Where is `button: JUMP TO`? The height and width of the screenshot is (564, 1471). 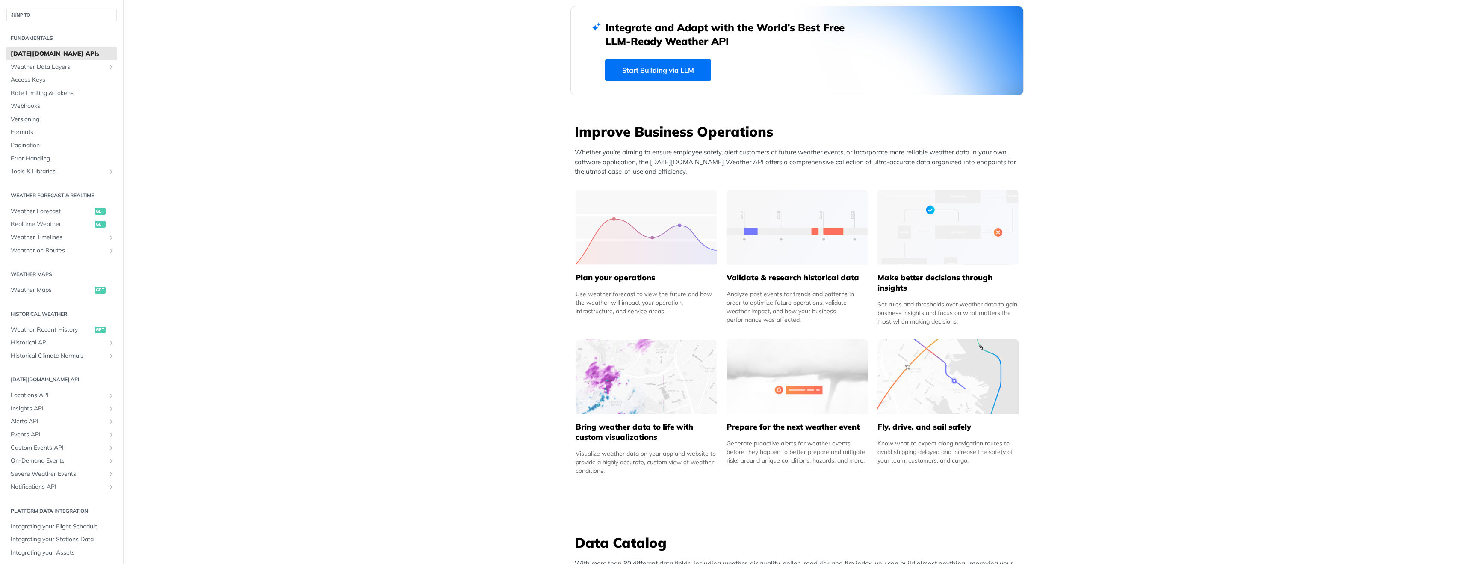
button: JUMP TO is located at coordinates (62, 15).